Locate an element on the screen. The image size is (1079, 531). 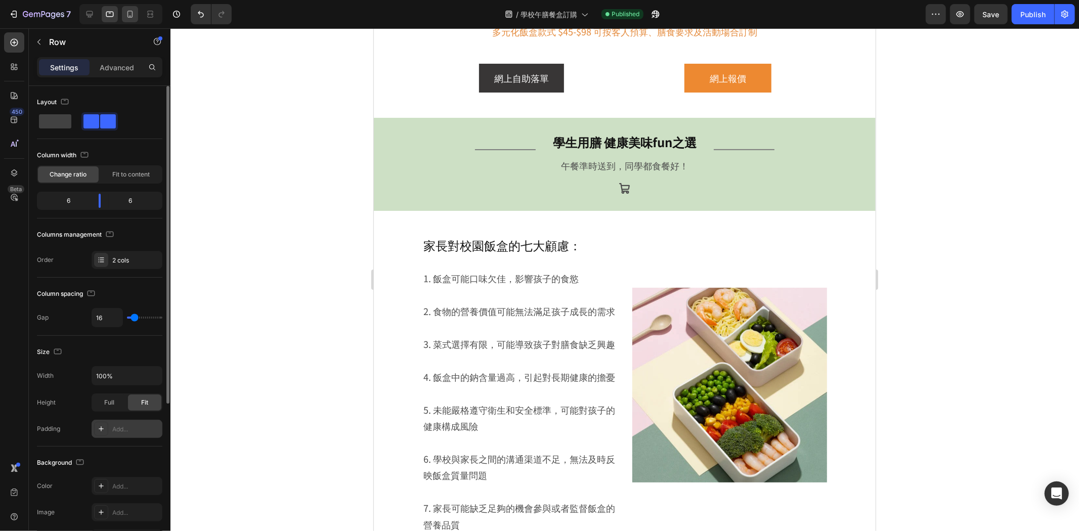
p: 網上自助落單 is located at coordinates (148, 50).